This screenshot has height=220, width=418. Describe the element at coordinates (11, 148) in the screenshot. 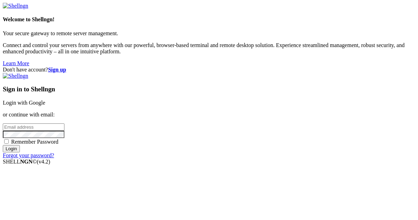

I see `input: Login` at that location.